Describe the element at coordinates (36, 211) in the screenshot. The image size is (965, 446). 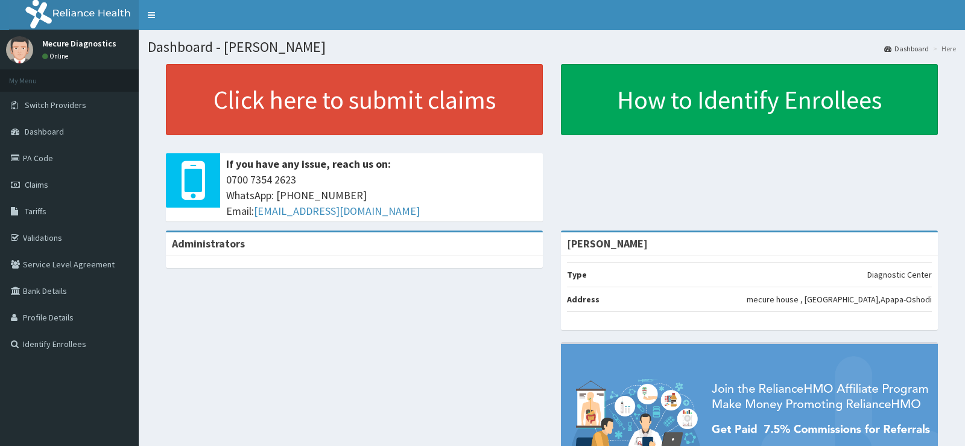
I see `span: Tariffs` at that location.